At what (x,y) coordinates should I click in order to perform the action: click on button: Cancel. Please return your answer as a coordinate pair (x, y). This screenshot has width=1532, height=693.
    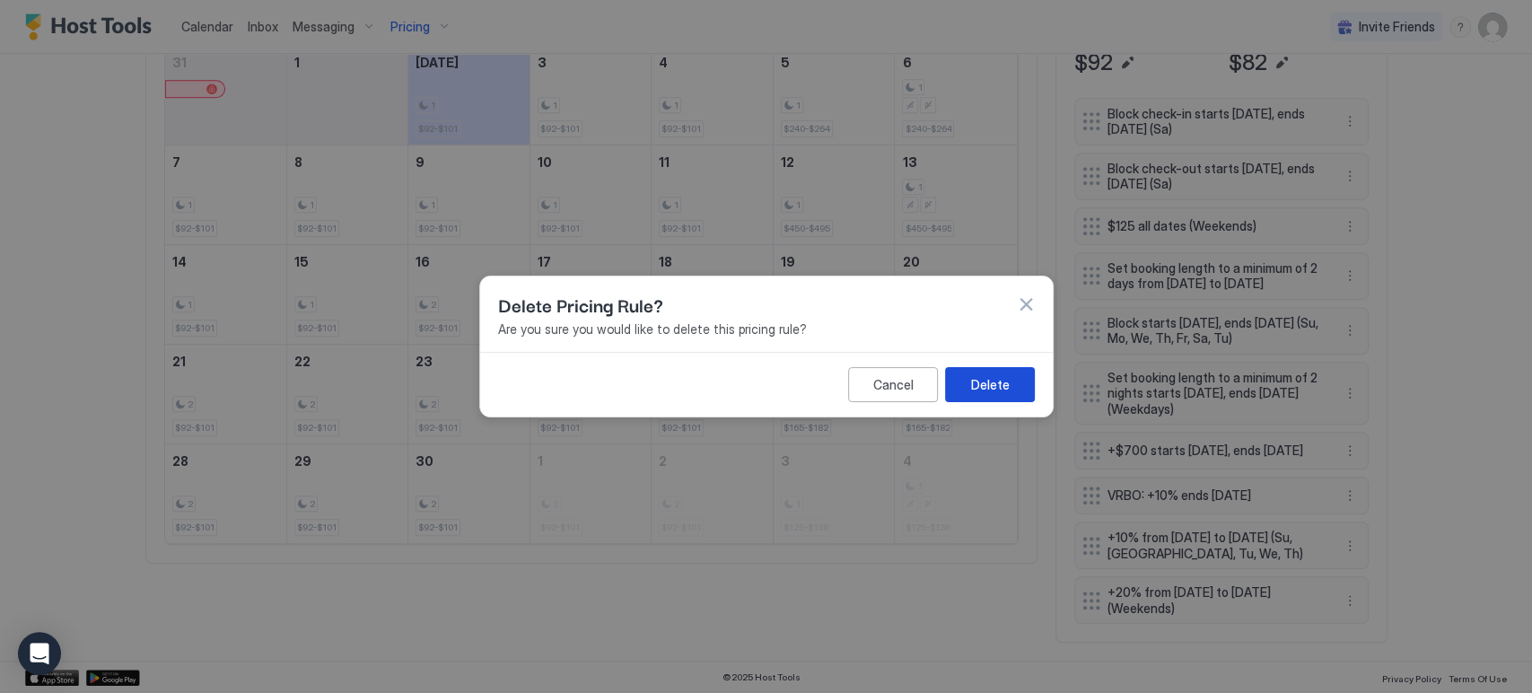
    Looking at the image, I should click on (892, 384).